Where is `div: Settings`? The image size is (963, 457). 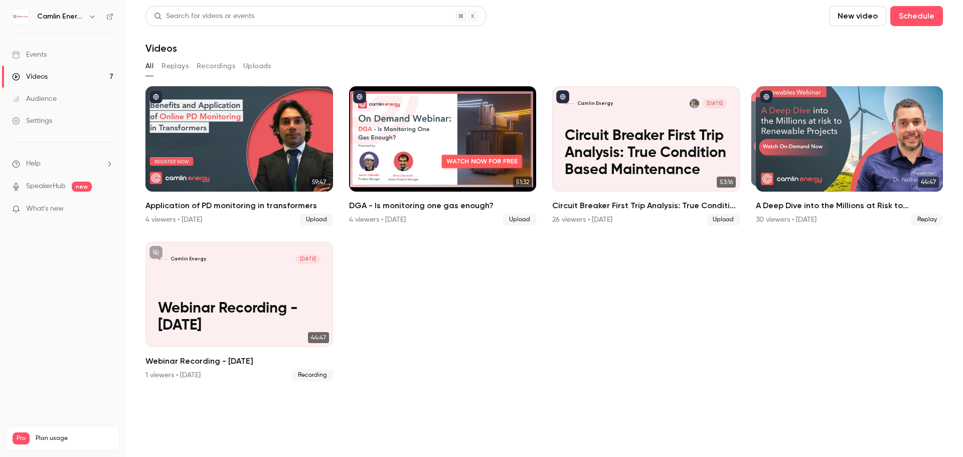
div: Settings is located at coordinates (32, 121).